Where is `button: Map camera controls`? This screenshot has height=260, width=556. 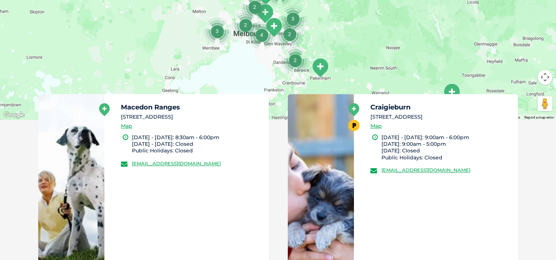
button: Map camera controls is located at coordinates (545, 77).